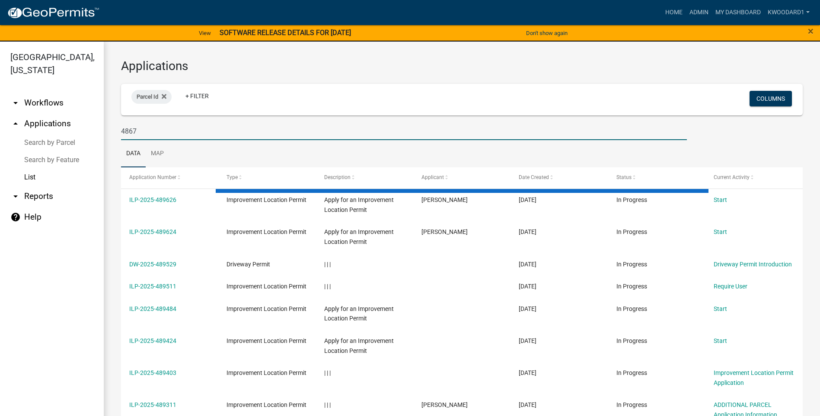  I want to click on span: Status, so click(624, 177).